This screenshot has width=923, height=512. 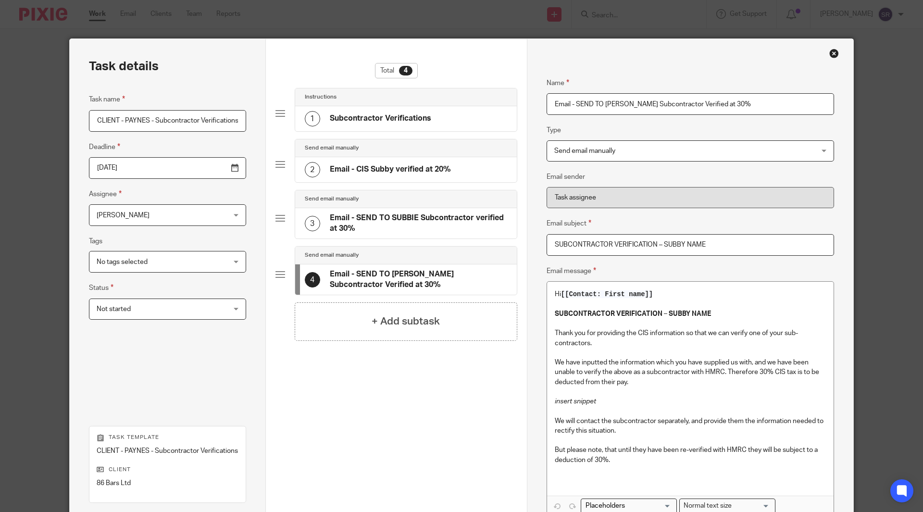 What do you see at coordinates (569, 223) in the screenshot?
I see `label: Email subject` at bounding box center [569, 223].